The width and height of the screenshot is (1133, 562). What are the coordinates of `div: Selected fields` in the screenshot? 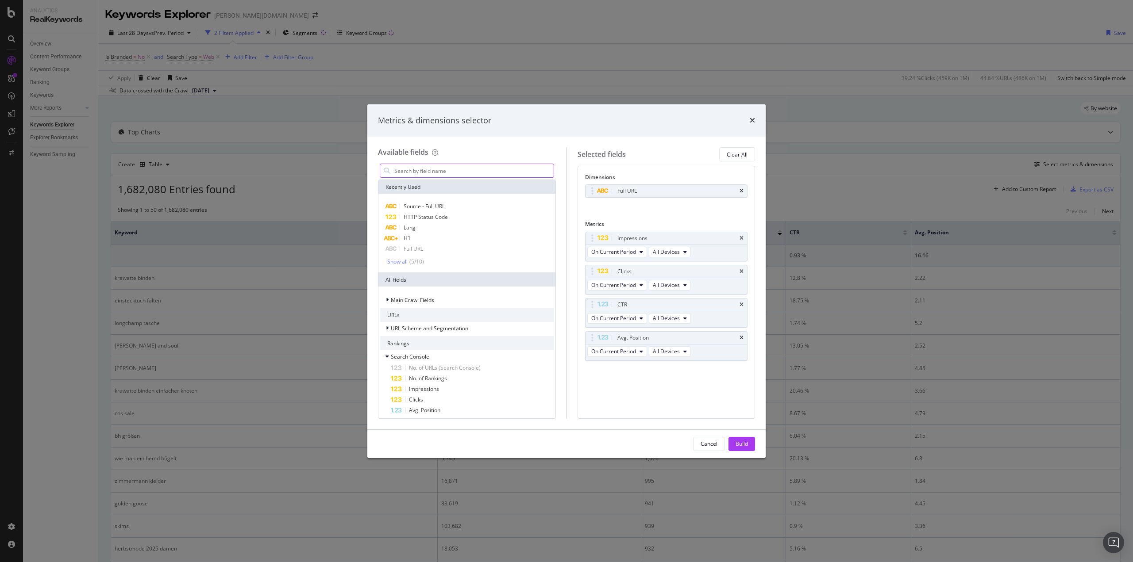 It's located at (601, 154).